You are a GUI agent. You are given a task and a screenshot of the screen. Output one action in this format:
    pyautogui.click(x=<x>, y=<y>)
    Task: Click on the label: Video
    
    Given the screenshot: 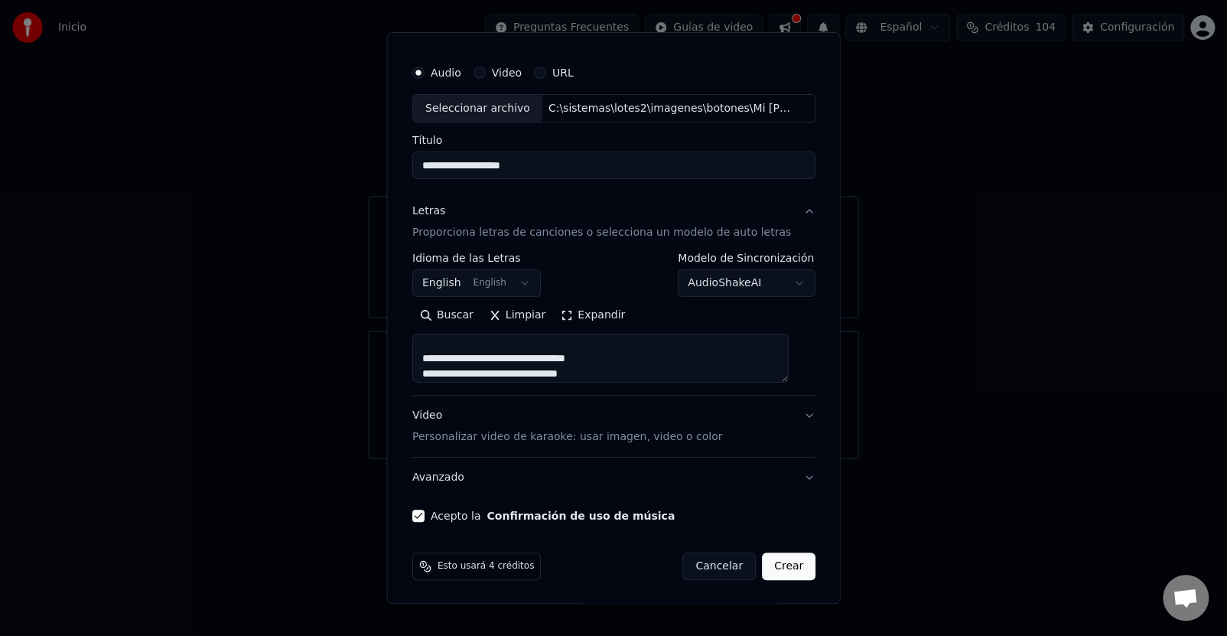 What is the action you would take?
    pyautogui.click(x=506, y=73)
    